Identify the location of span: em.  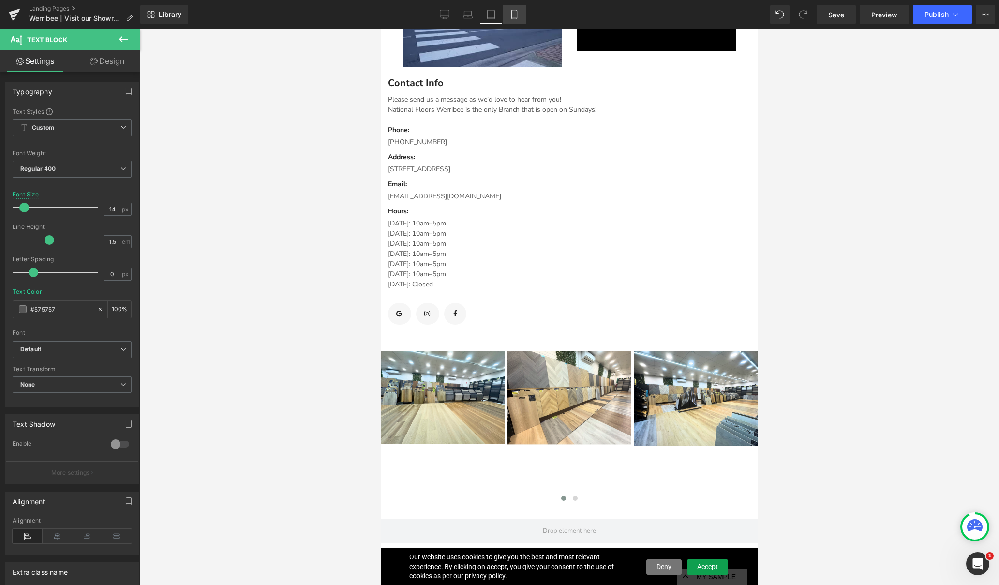
(126, 241).